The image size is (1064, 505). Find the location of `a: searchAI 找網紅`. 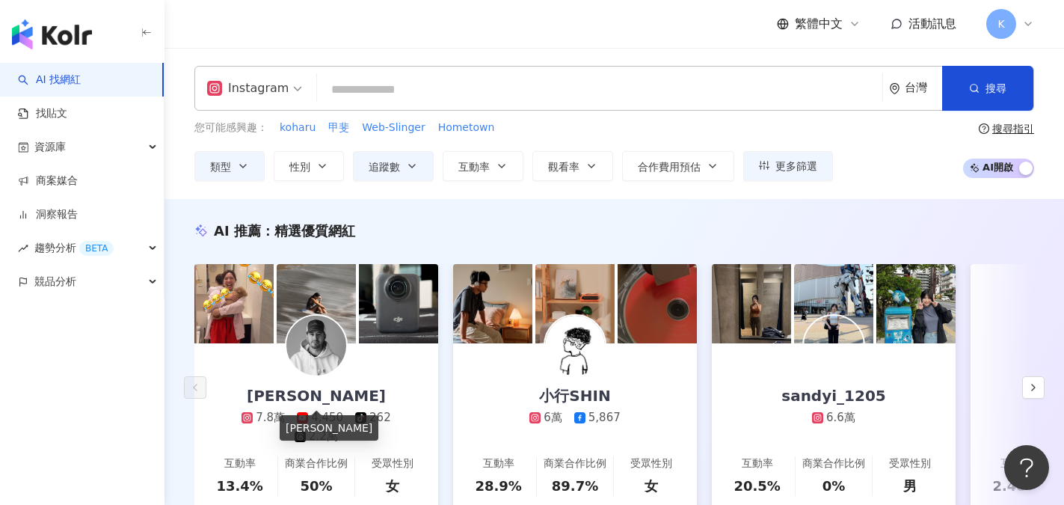

a: searchAI 找網紅 is located at coordinates (49, 80).